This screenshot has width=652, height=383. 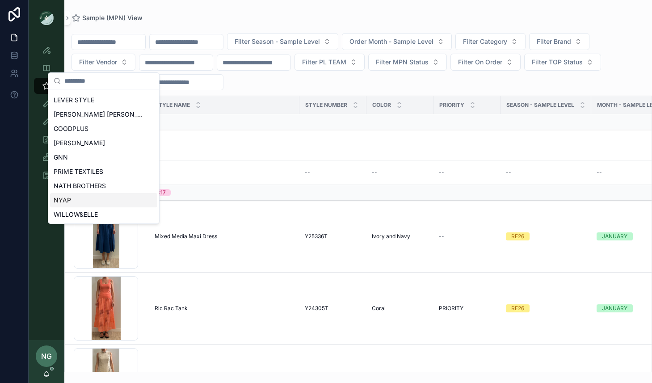 I want to click on span: NYAP, so click(x=62, y=200).